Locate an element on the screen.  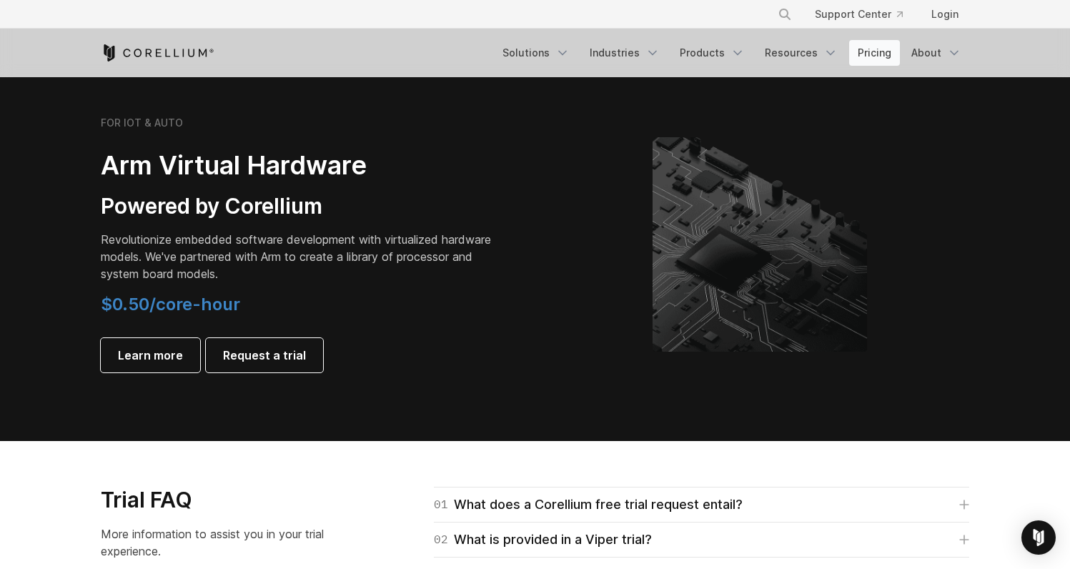
a: 01What does a Corellium free trial request entail? is located at coordinates (701, 504).